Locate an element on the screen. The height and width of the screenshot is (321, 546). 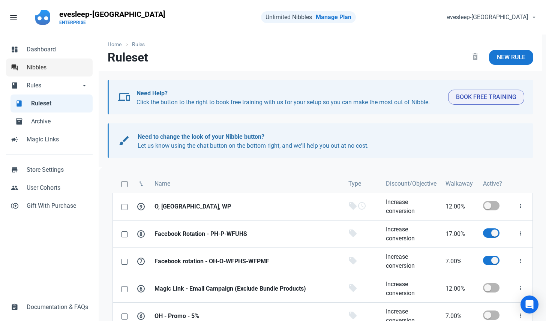
p: Let us know using the chat button on the bottom right, and we'll help you out at no cost. is located at coordinates (327, 141).